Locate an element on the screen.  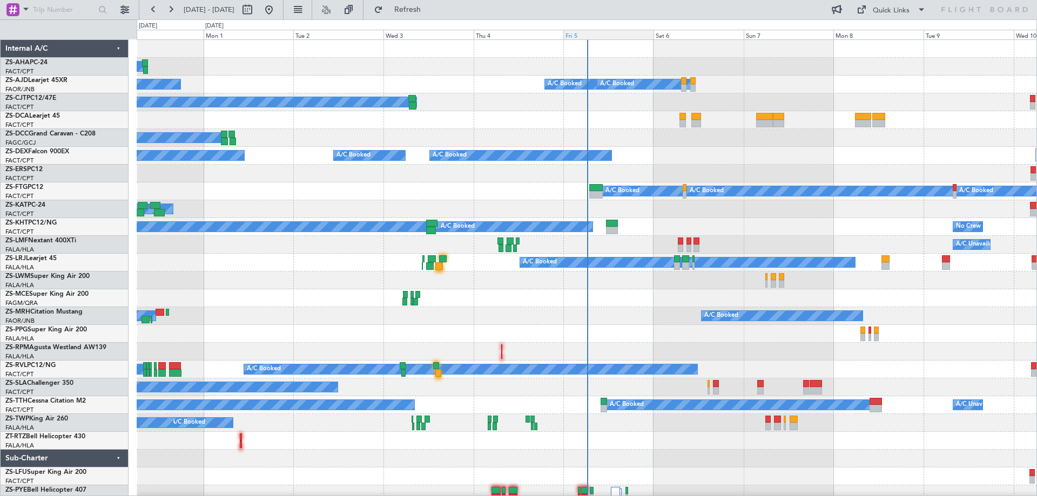
span: ZT-RTZ is located at coordinates (16, 437).